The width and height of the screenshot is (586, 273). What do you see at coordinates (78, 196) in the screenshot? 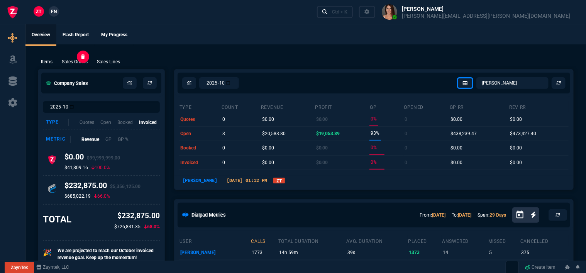
I see `p: $685,022.19` at bounding box center [78, 196].